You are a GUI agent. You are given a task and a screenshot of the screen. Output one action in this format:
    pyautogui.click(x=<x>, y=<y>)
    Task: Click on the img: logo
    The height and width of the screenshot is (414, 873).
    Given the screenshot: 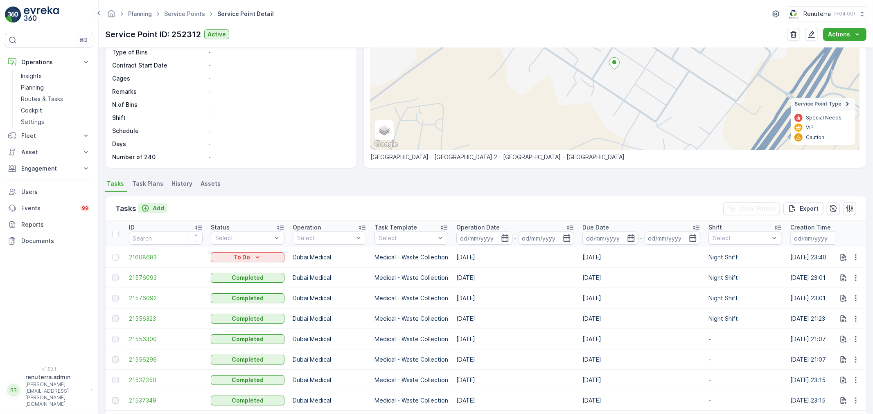 What is the action you would take?
    pyautogui.click(x=13, y=15)
    